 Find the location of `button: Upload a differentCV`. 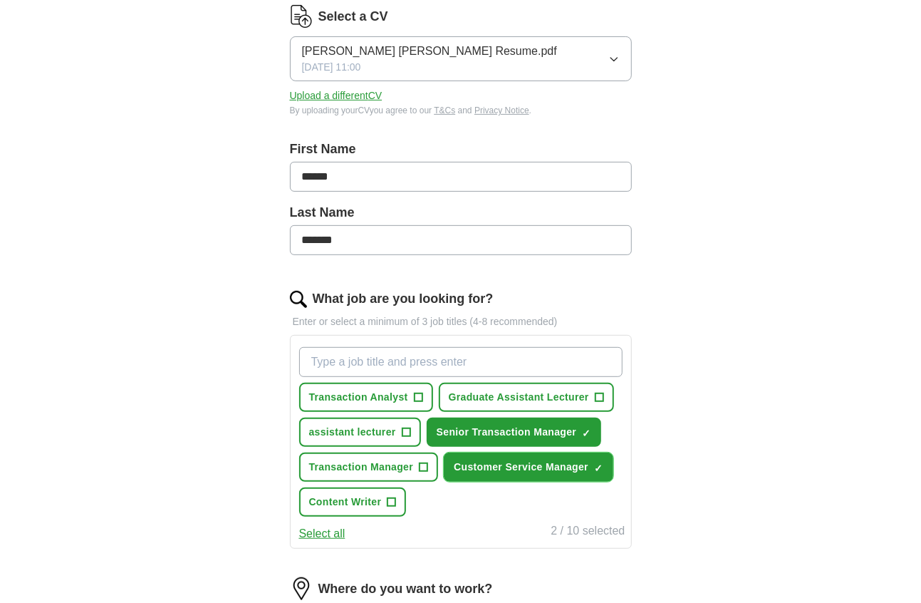

button: Upload a differentCV is located at coordinates (336, 95).